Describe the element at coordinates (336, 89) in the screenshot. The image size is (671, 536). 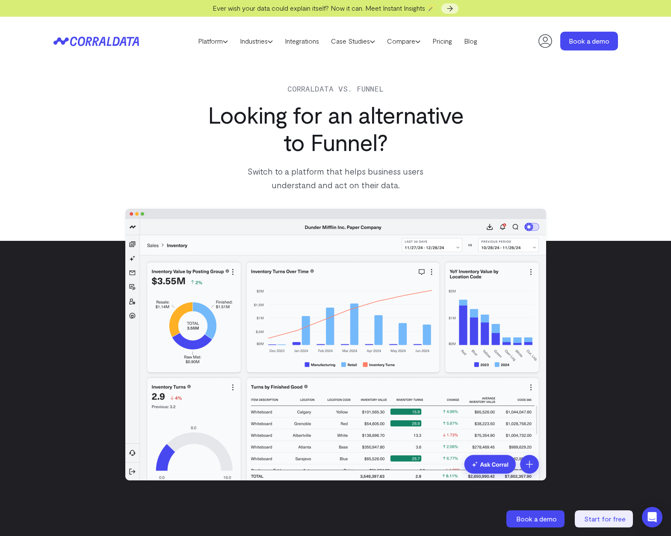
I see `p: Corraldata vs. Funnel` at that location.